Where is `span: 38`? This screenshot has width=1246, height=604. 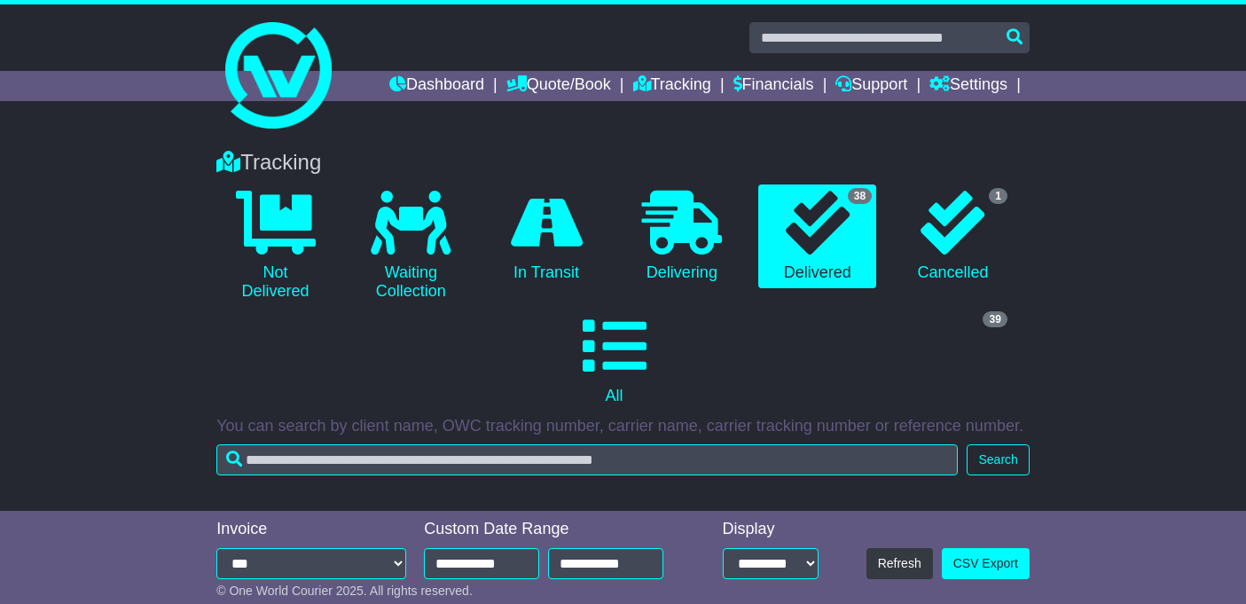 span: 38 is located at coordinates (859, 196).